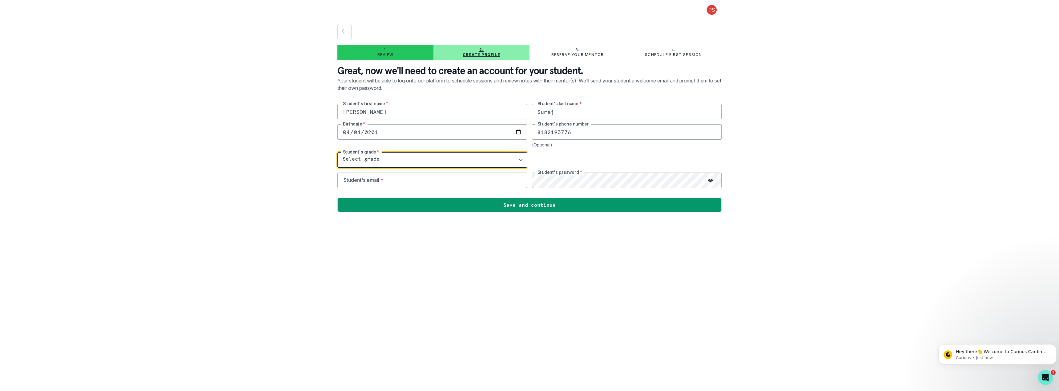 The image size is (1059, 391). Describe the element at coordinates (67, 26) in the screenshot. I see `p: Message from Curious, sent Just now` at that location.